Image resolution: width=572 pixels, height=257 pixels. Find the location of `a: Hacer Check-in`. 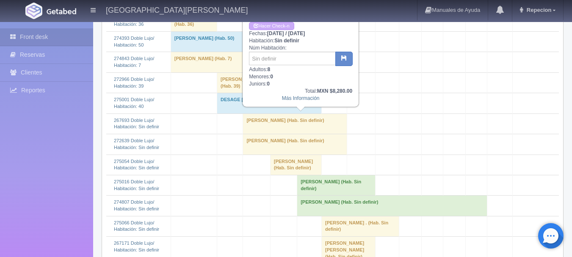

a: Hacer Check-in is located at coordinates (271, 26).